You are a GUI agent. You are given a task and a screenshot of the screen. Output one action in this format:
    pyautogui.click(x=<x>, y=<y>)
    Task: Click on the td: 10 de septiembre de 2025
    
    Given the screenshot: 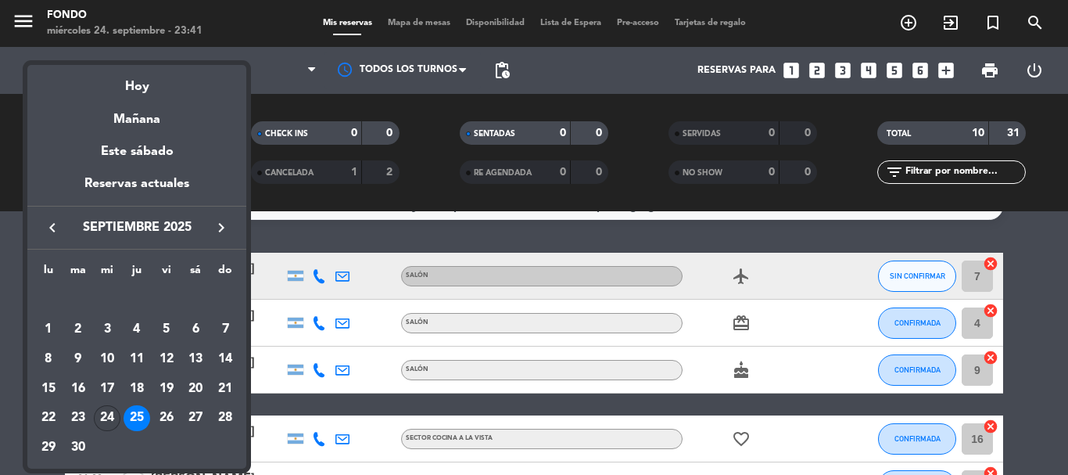 What is the action you would take?
    pyautogui.click(x=107, y=359)
    